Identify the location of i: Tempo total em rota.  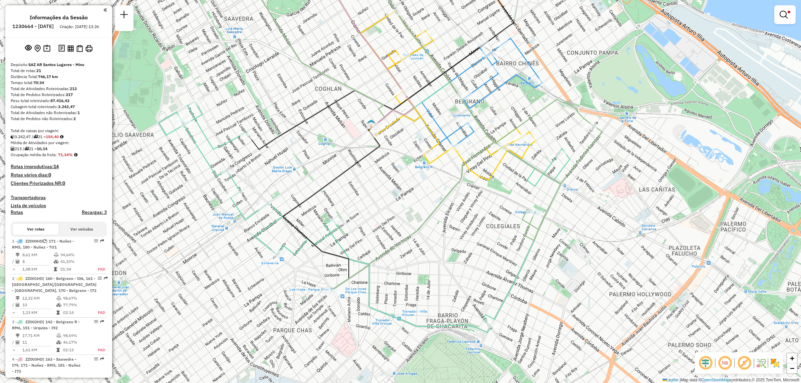
(58, 313).